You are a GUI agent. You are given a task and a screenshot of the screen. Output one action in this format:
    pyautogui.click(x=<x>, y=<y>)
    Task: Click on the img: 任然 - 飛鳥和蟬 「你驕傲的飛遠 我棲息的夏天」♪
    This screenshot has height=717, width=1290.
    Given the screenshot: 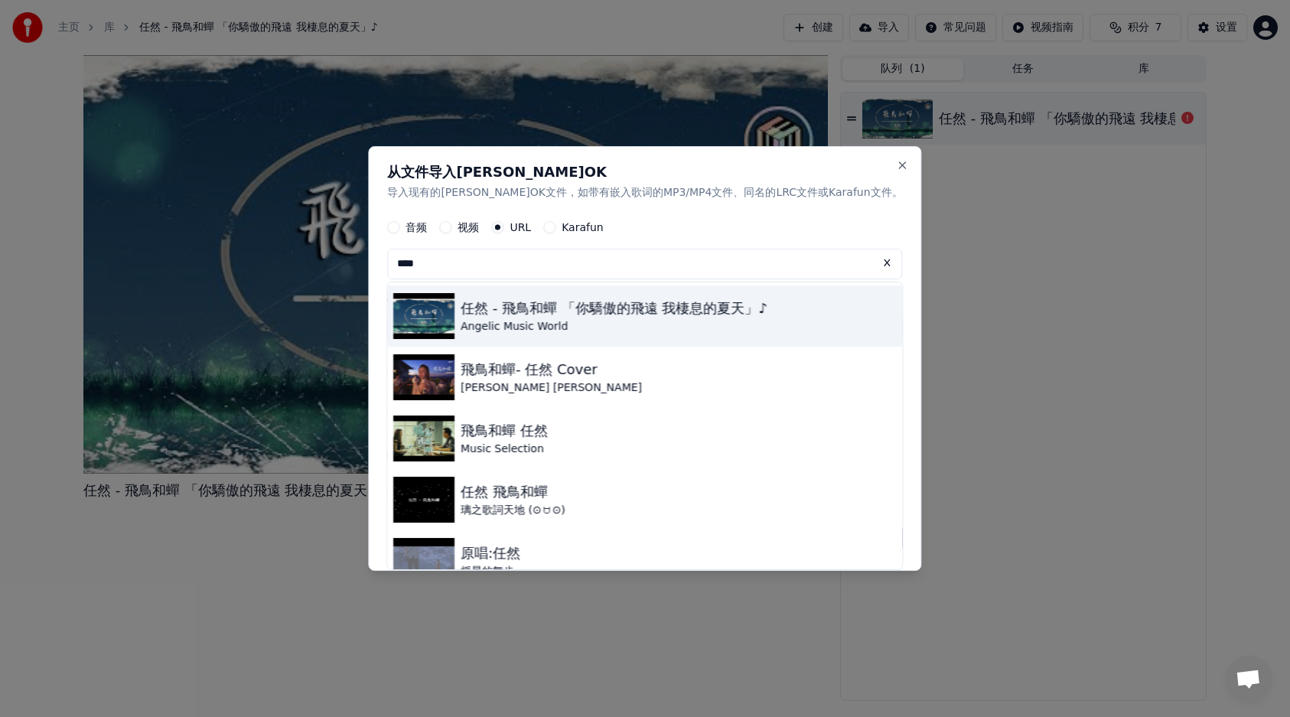 What is the action you would take?
    pyautogui.click(x=424, y=317)
    